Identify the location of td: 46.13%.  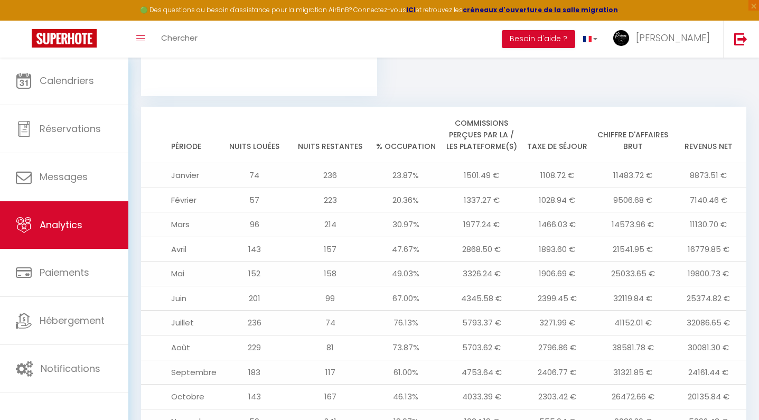
(406, 397).